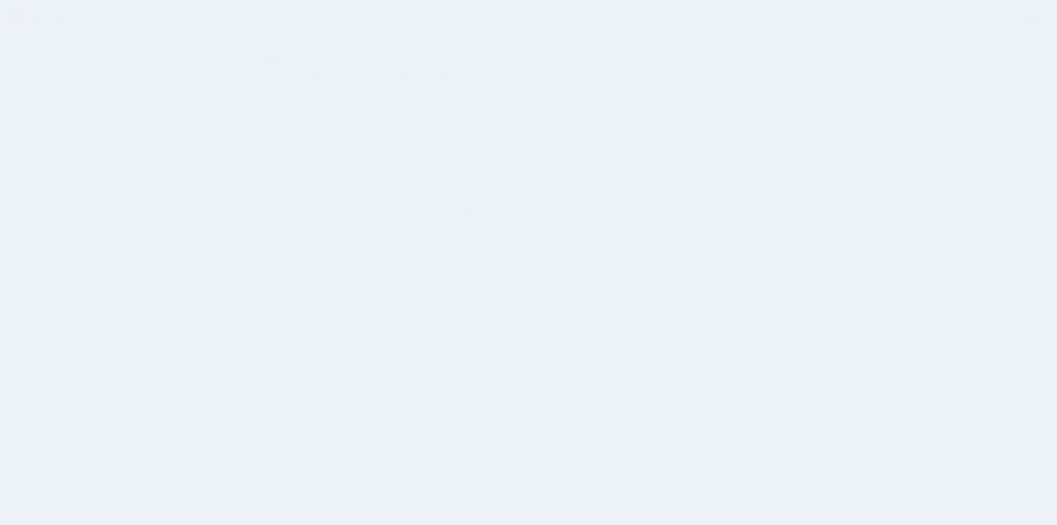 The width and height of the screenshot is (1057, 525). Describe the element at coordinates (848, 69) in the screenshot. I see `button: Save` at that location.